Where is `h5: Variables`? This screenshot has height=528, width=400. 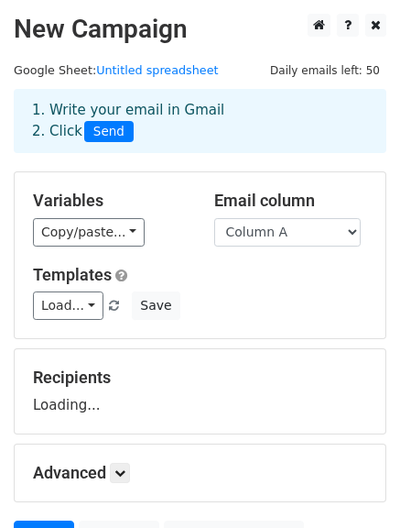 h5: Variables is located at coordinates (110, 201).